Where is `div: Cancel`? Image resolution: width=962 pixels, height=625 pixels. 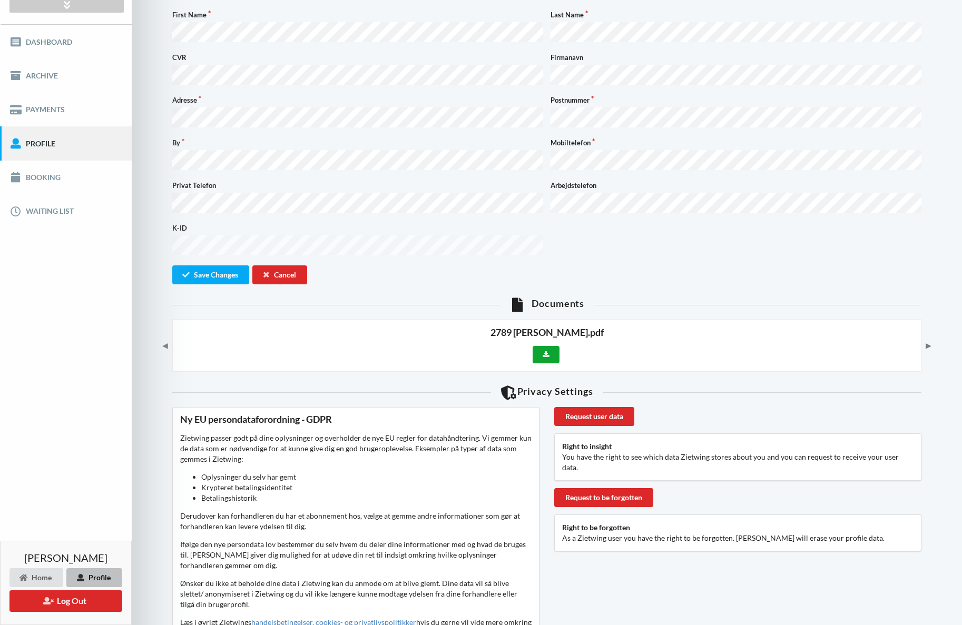 div: Cancel is located at coordinates (280, 275).